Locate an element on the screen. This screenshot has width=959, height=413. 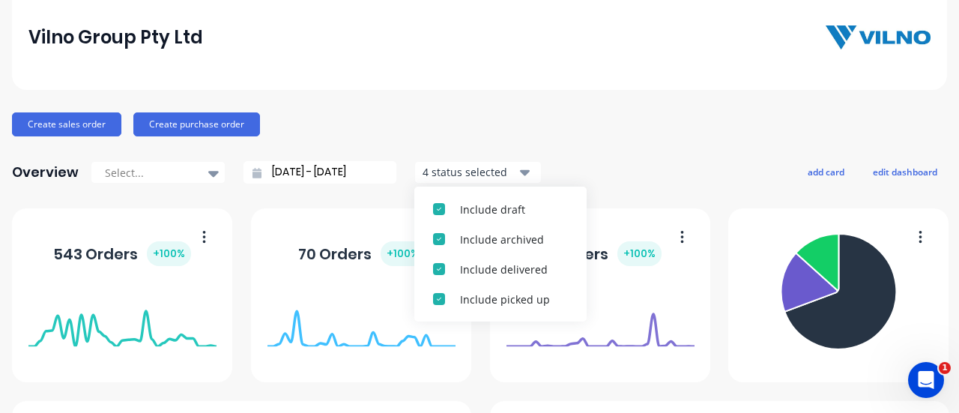
button: edit dashboard is located at coordinates (905, 172).